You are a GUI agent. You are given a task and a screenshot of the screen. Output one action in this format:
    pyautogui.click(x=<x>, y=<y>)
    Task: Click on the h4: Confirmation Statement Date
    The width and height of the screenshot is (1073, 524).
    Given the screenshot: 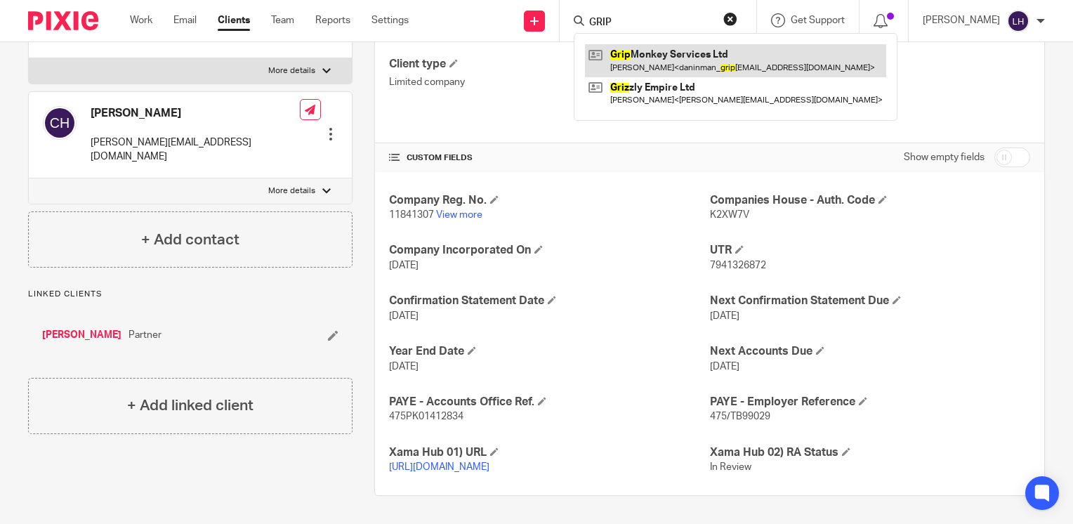 What is the action you would take?
    pyautogui.click(x=549, y=300)
    